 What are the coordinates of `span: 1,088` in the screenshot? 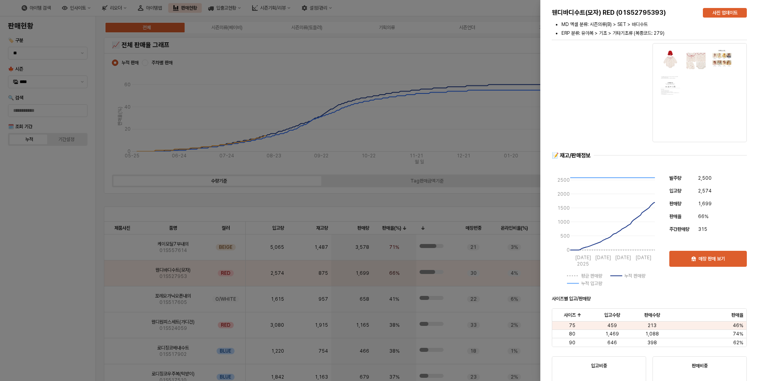 It's located at (652, 334).